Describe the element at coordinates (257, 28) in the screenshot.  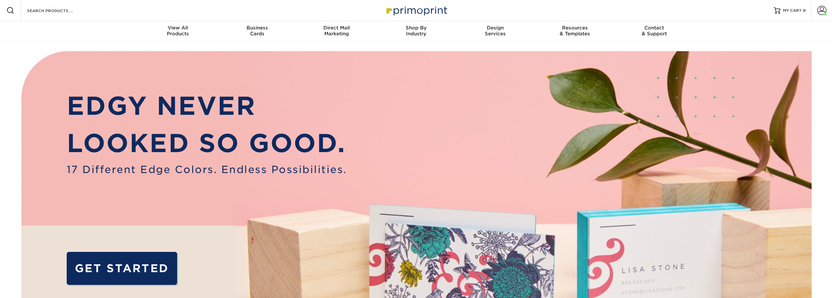
I see `span: Business` at that location.